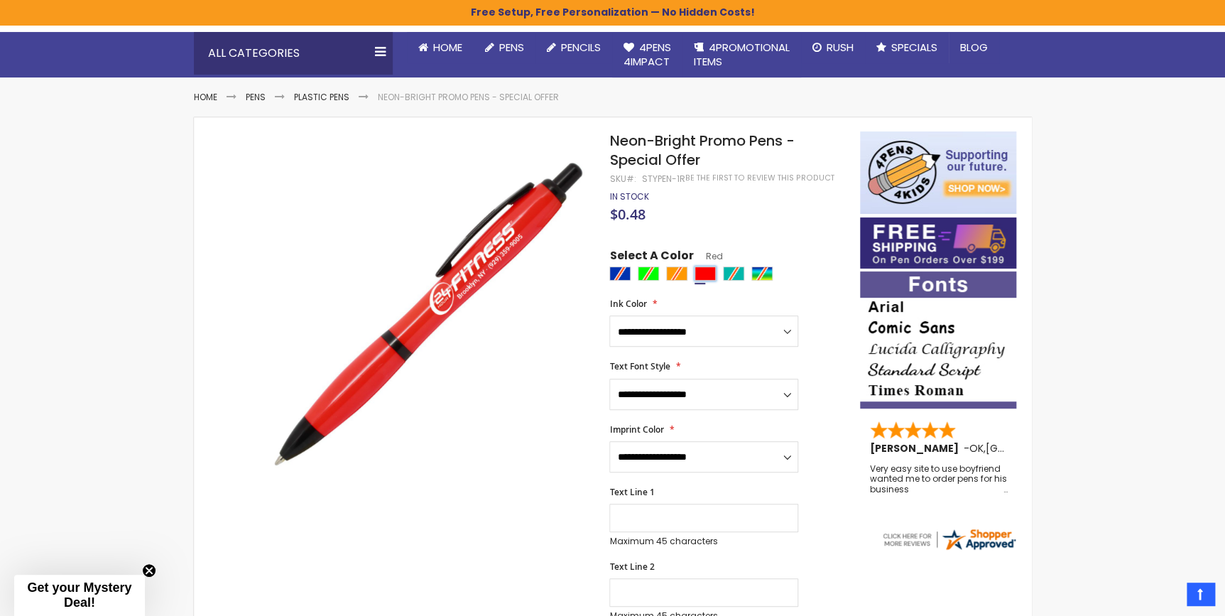  What do you see at coordinates (322, 97) in the screenshot?
I see `a: Plastic Pens` at bounding box center [322, 97].